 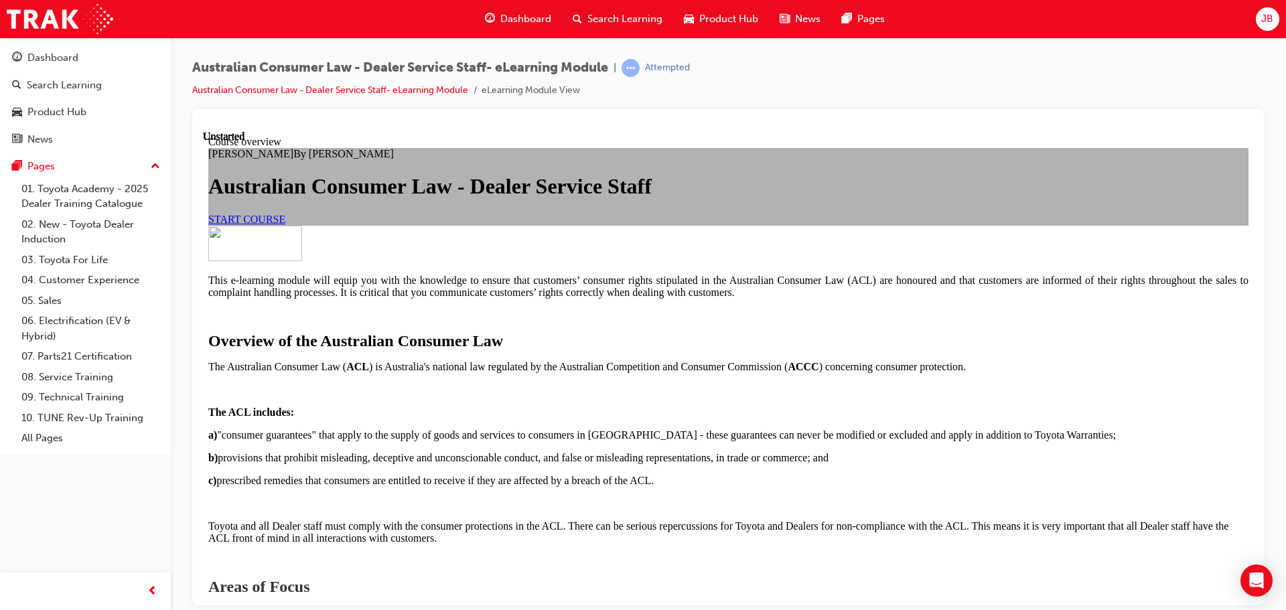 What do you see at coordinates (525, 56) in the screenshot?
I see `h1: Australian Consumer Law - Dealer Service Staff` at bounding box center [525, 56].